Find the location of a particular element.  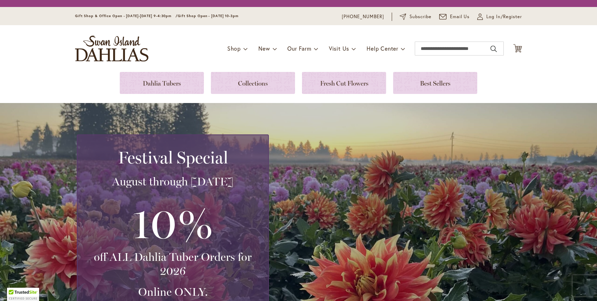

a: Subscribe is located at coordinates (415, 17).